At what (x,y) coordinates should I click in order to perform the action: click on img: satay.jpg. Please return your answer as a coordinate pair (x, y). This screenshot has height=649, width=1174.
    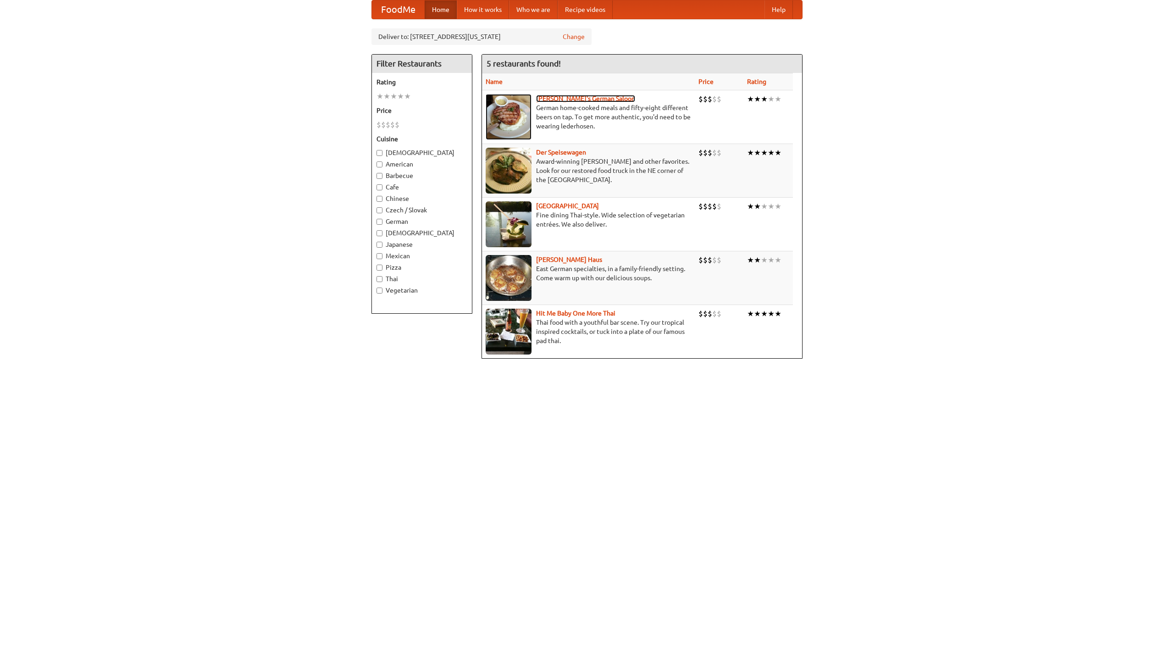
    Looking at the image, I should click on (509, 224).